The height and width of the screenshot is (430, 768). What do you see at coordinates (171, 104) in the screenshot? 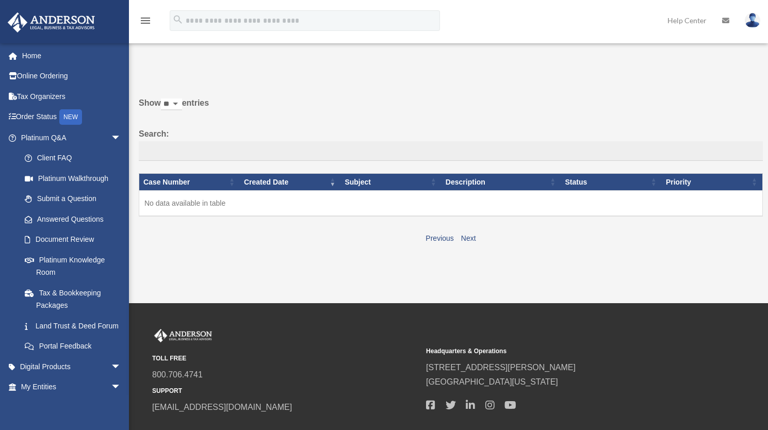
I see `select: Showentries` at bounding box center [171, 104].